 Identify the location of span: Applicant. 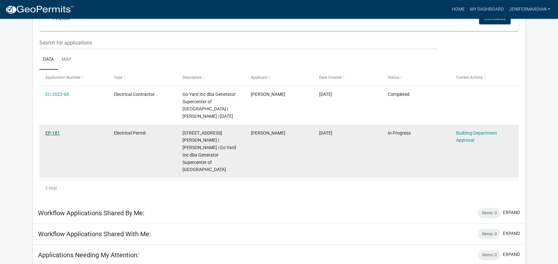
(259, 77).